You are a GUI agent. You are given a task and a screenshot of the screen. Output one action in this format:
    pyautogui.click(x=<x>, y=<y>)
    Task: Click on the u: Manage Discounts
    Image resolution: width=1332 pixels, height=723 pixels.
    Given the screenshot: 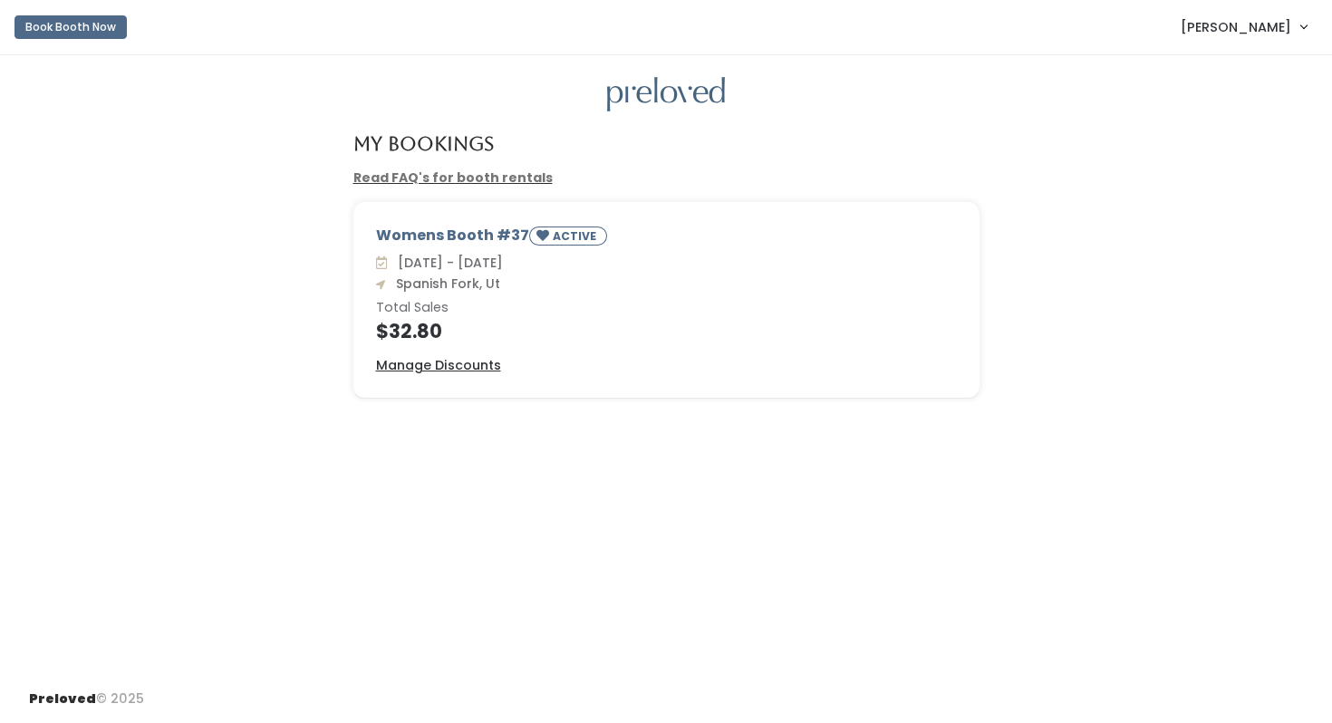 What is the action you would take?
    pyautogui.click(x=438, y=365)
    